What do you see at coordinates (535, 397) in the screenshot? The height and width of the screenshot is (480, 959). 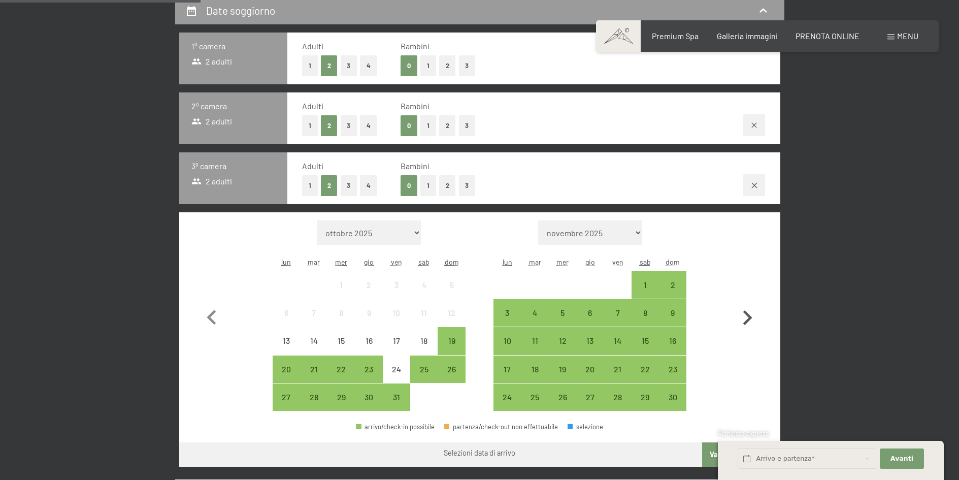 I see `div: Tue Nov 25 2025` at bounding box center [535, 397].